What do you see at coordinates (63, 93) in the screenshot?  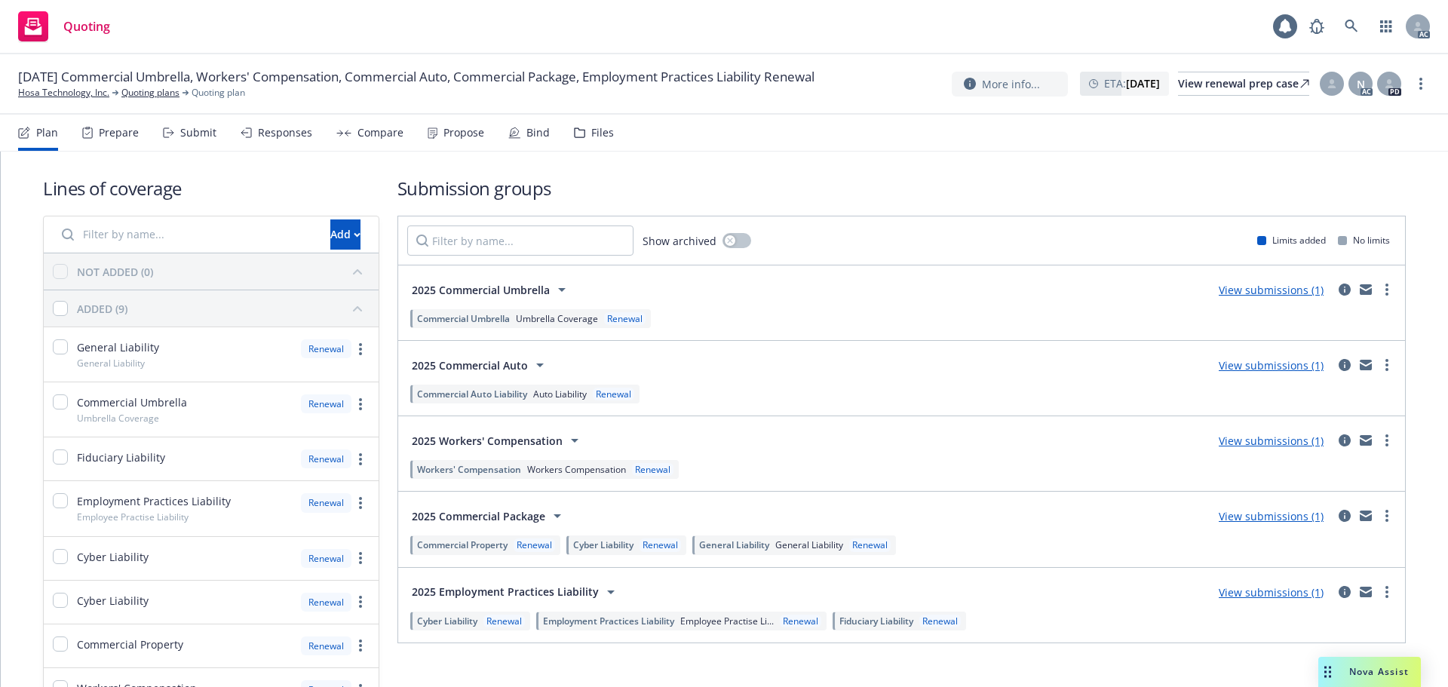 I see `a: Hosa Technology, Inc.` at bounding box center [63, 93].